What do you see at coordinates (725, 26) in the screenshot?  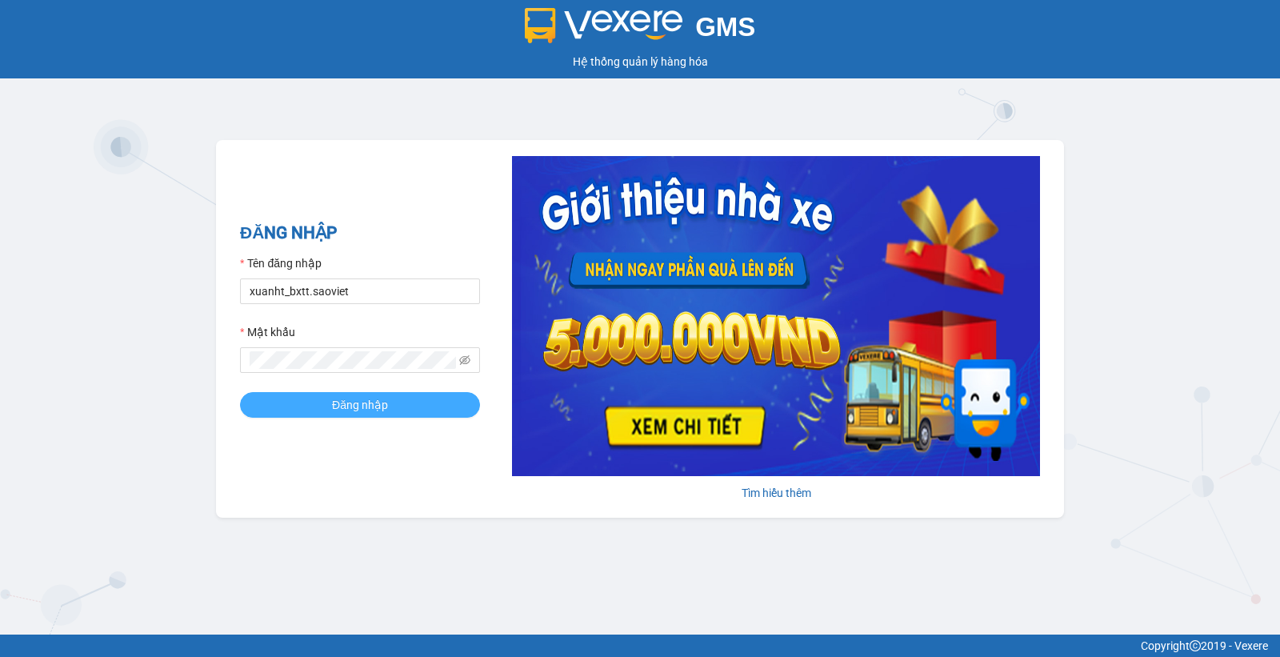 I see `span: GMS` at bounding box center [725, 26].